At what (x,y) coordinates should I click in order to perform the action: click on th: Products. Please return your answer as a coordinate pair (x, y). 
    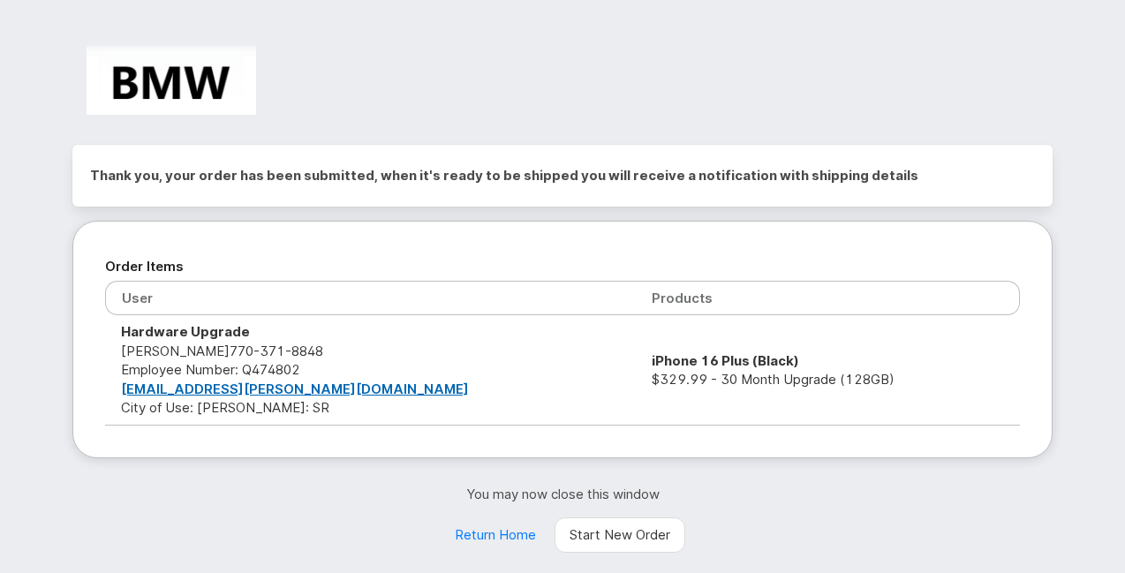
    Looking at the image, I should click on (827, 298).